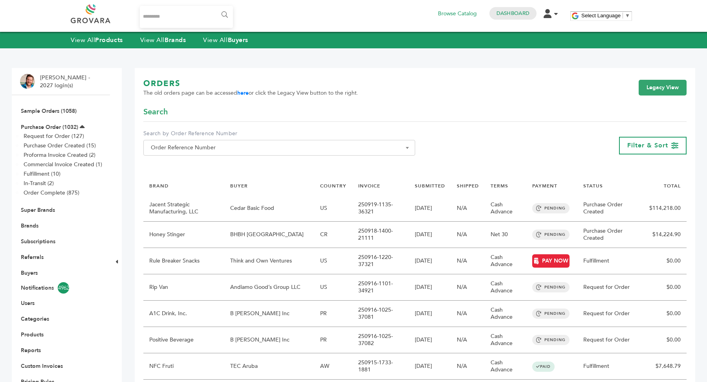 This screenshot has height=382, width=707. What do you see at coordinates (159, 186) in the screenshot?
I see `a: BRAND` at bounding box center [159, 186].